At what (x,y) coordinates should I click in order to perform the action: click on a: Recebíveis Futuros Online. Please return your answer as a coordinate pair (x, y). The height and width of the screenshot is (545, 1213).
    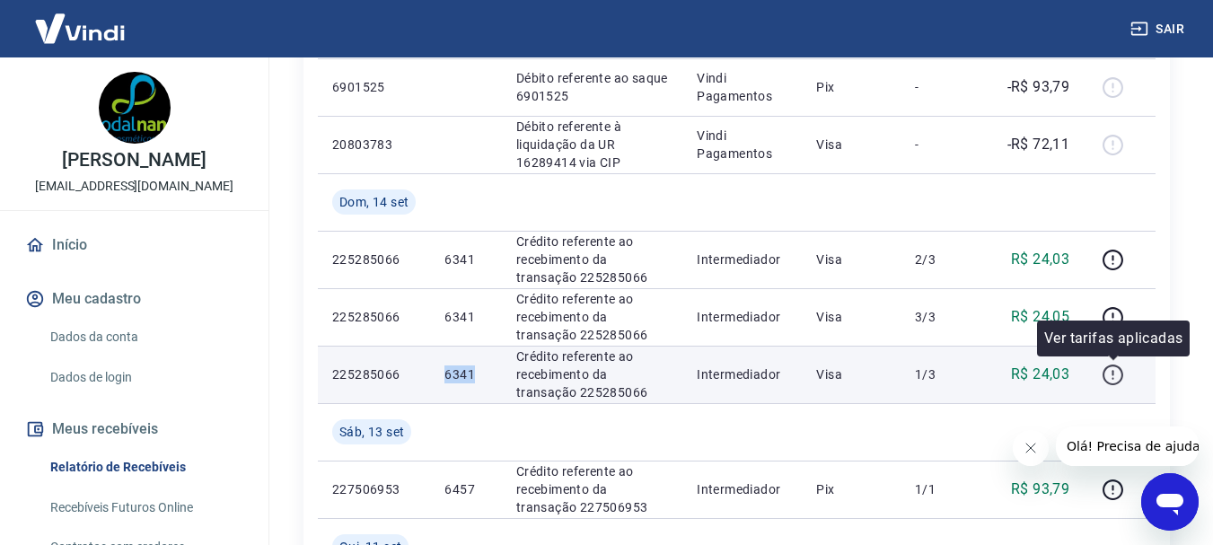
    Looking at the image, I should click on (145, 507).